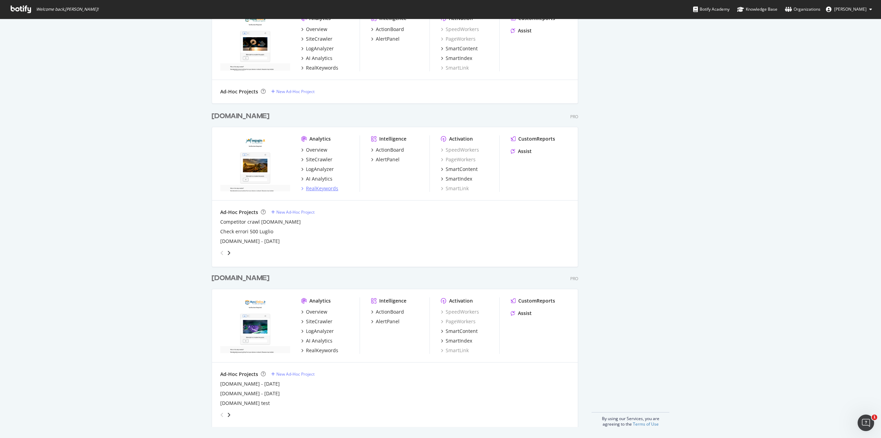  I want to click on div: Organizations, so click(803, 9).